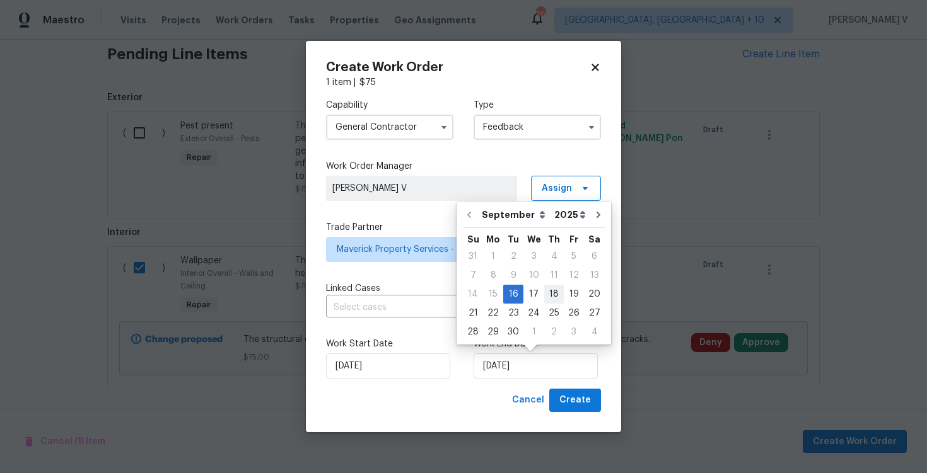  What do you see at coordinates (533, 294) in the screenshot?
I see `div: Wed Sep 17 2025` at bounding box center [533, 294].